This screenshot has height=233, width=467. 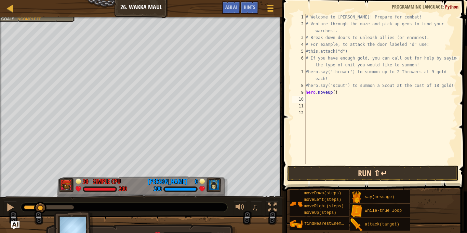 What do you see at coordinates (382, 224) in the screenshot?
I see `span: attack(target)` at bounding box center [382, 224].